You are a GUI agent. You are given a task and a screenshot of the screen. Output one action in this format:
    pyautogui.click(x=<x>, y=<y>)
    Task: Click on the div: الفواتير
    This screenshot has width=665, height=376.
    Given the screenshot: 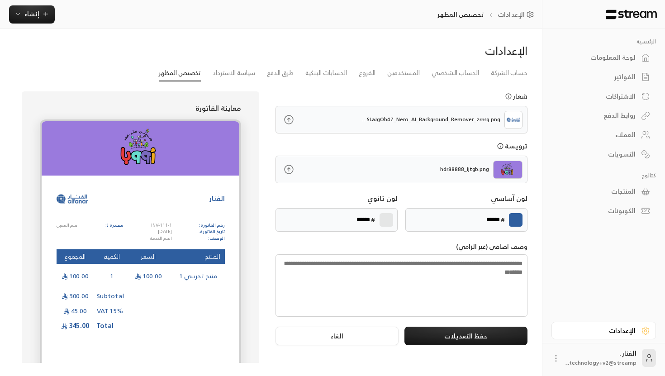 What is the action you would take?
    pyautogui.click(x=599, y=77)
    